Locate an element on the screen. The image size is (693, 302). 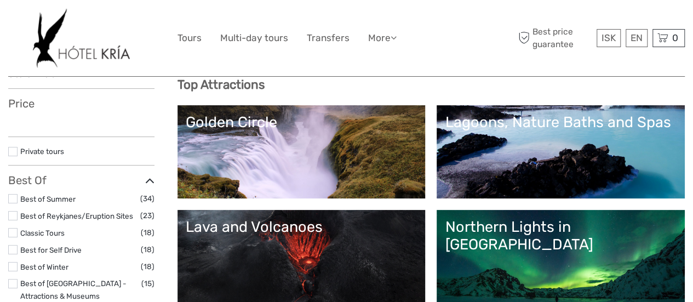
span: (23) is located at coordinates (147, 215).